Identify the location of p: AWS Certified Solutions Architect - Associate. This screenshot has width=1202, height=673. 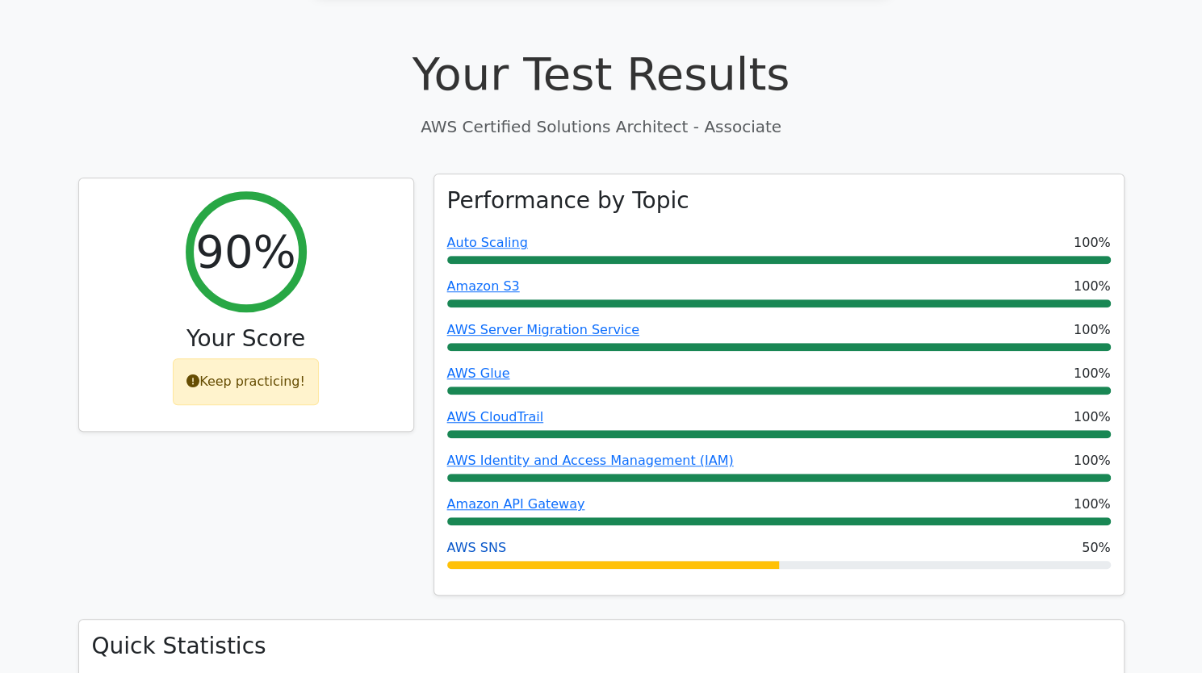
(602, 127).